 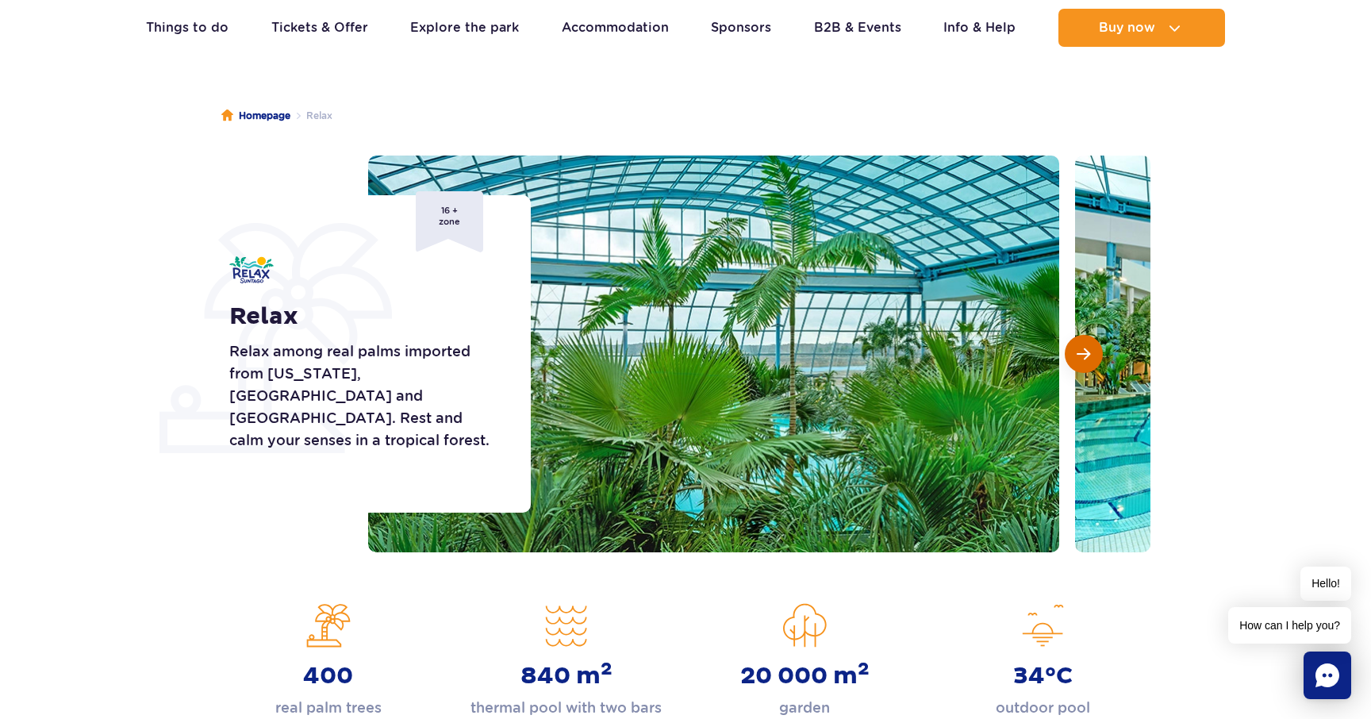 What do you see at coordinates (464, 28) in the screenshot?
I see `a: Explore the park` at bounding box center [464, 28].